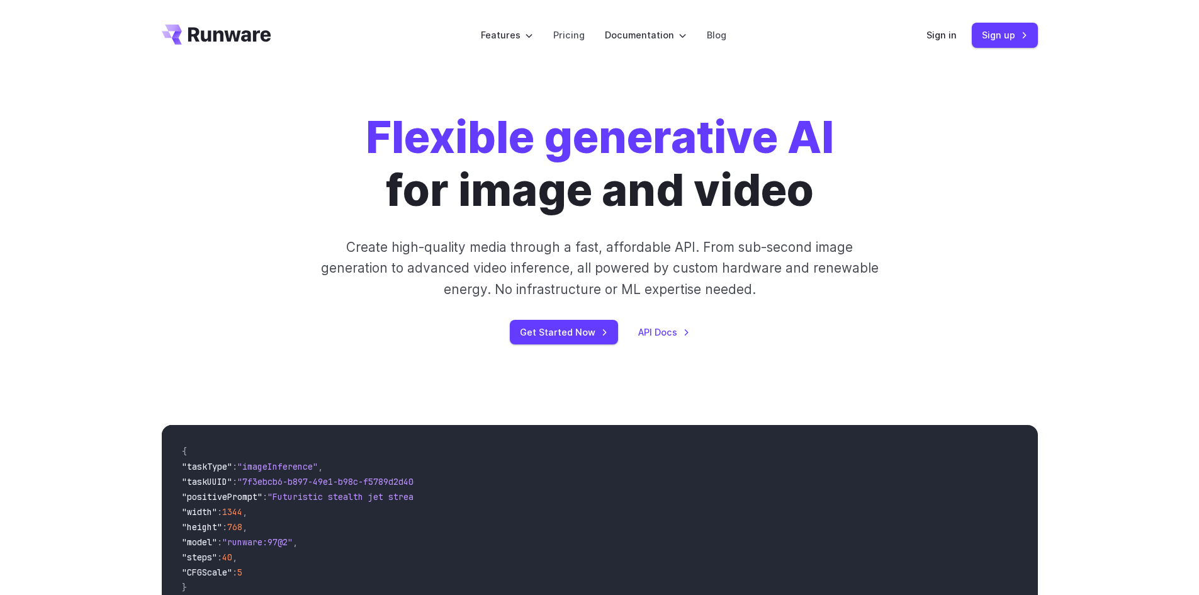 This screenshot has width=1199, height=595. What do you see at coordinates (232, 512) in the screenshot?
I see `span: 1344` at bounding box center [232, 512].